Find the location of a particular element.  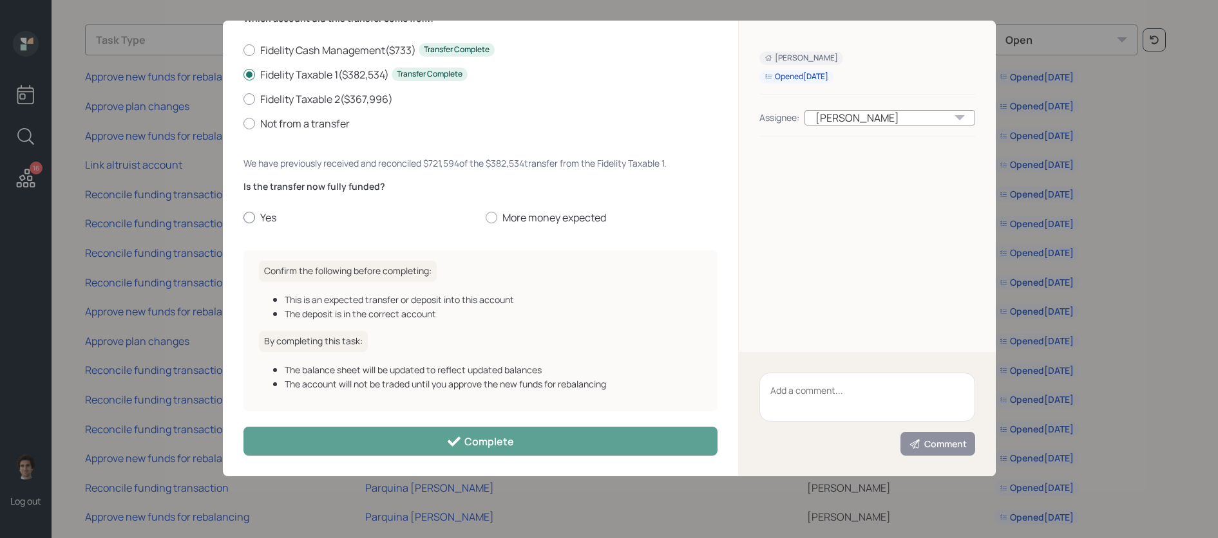

button: Comment is located at coordinates (937, 444).